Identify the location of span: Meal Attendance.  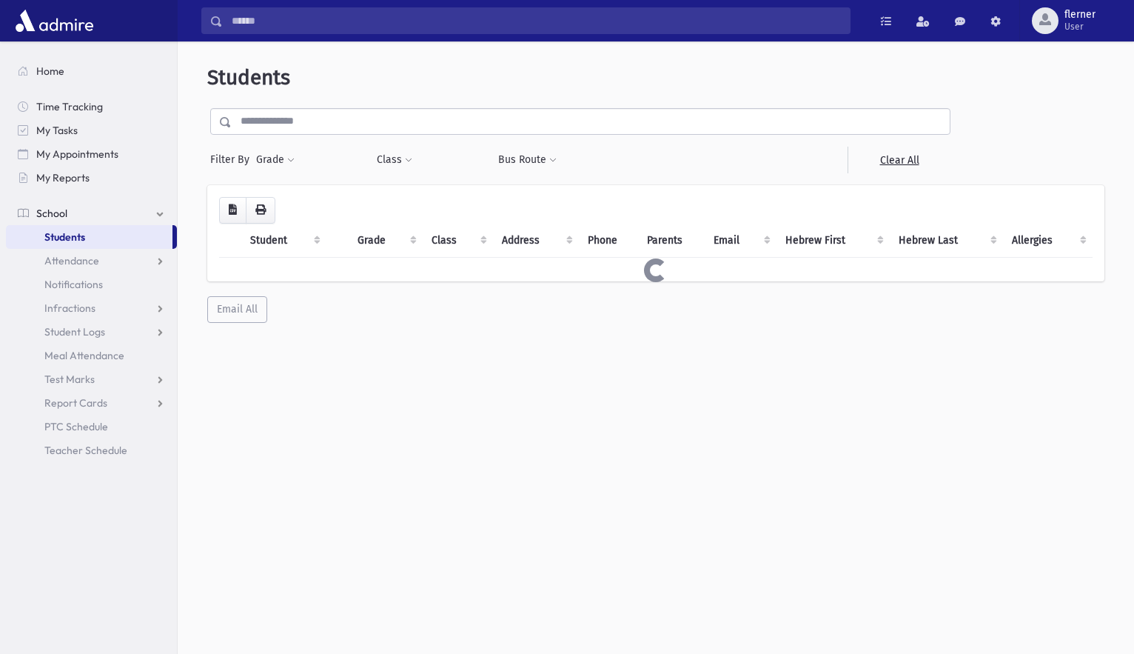
(84, 355).